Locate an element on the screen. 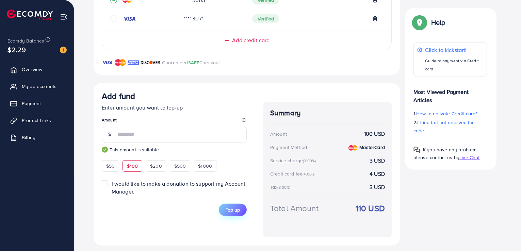 This screenshot has height=251, width=521. p: Guaranteed Checkout is located at coordinates (191, 63).